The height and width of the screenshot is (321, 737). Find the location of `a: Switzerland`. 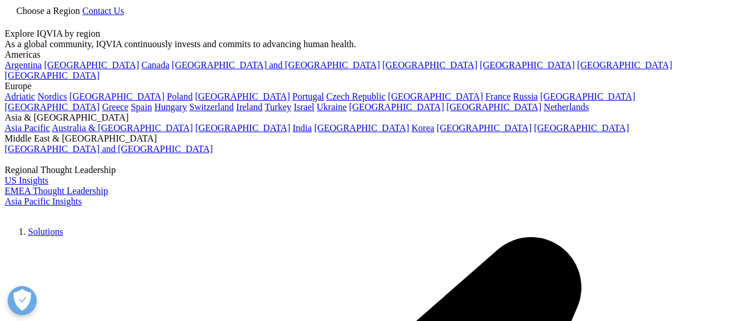

a: Switzerland is located at coordinates (211, 107).